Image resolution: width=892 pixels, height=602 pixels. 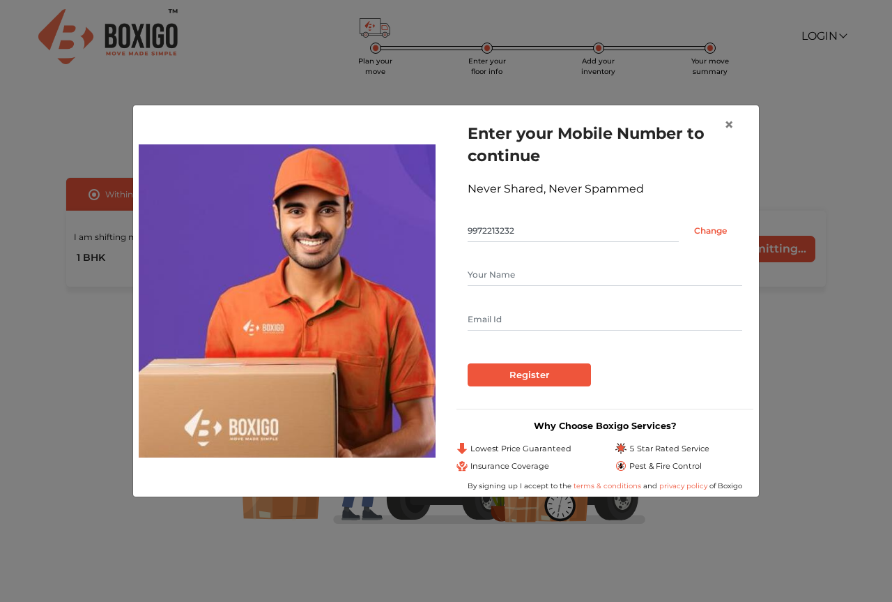 I want to click on a: privacy policy, so click(x=683, y=485).